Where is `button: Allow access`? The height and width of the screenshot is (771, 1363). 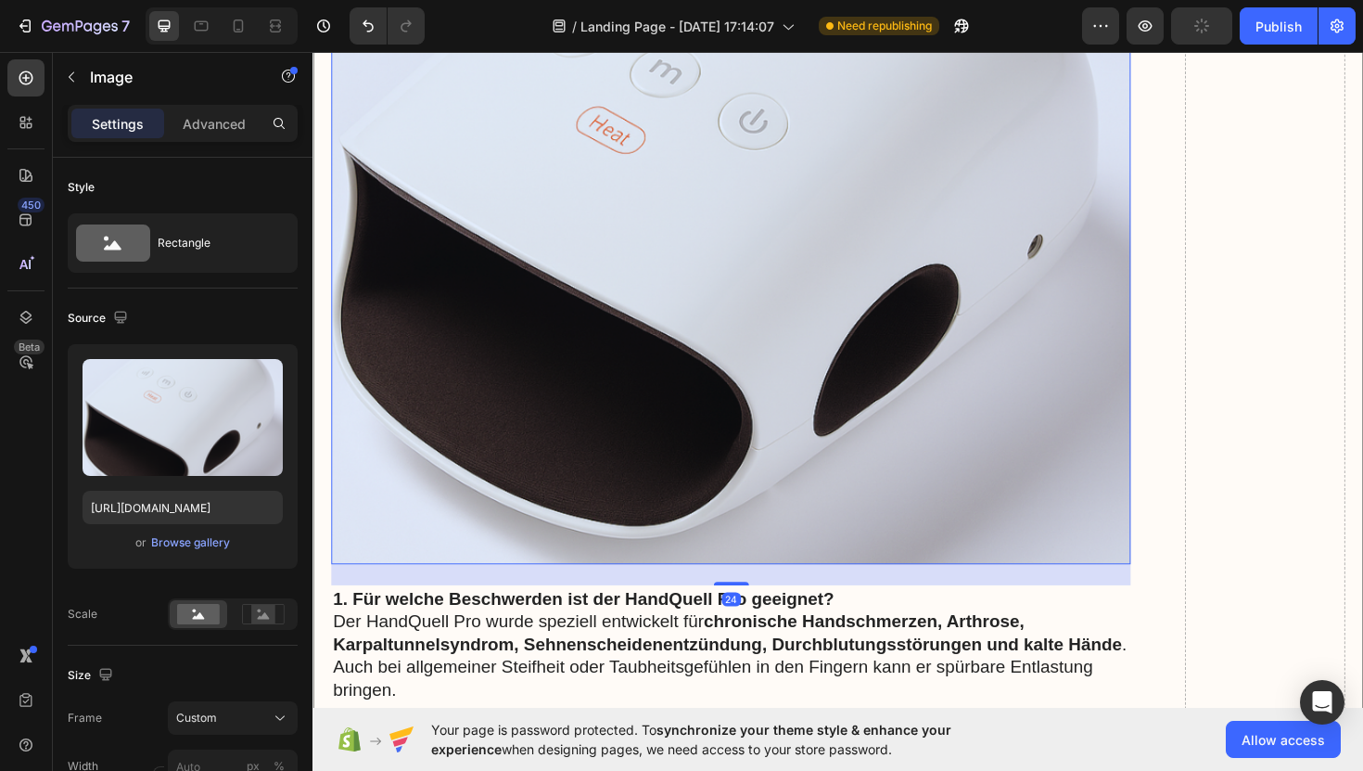 button: Allow access is located at coordinates (1284, 739).